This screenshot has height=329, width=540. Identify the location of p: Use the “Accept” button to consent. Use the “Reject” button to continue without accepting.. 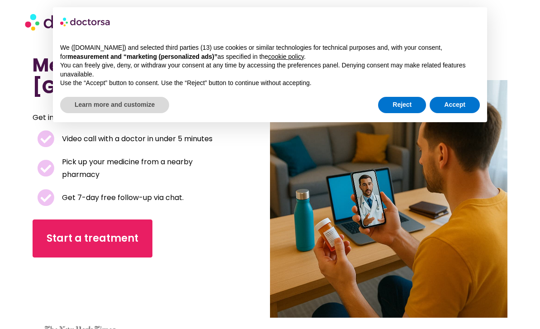
(270, 83).